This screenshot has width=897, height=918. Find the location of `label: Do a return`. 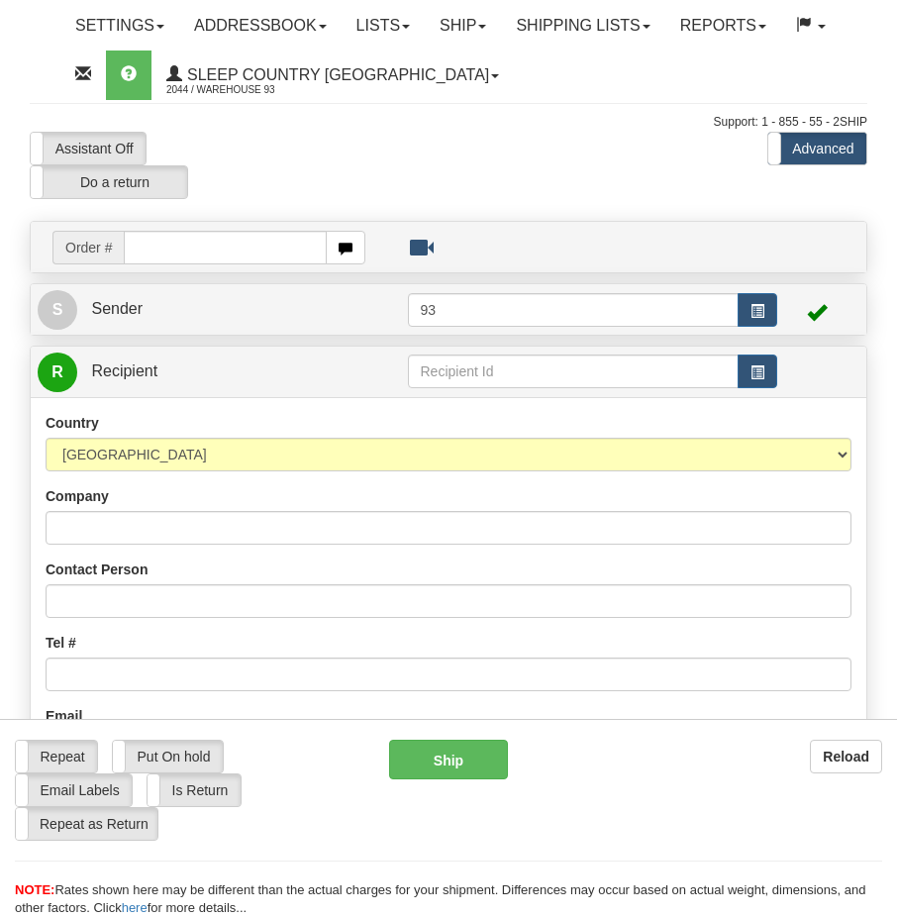

label: Do a return is located at coordinates (109, 182).